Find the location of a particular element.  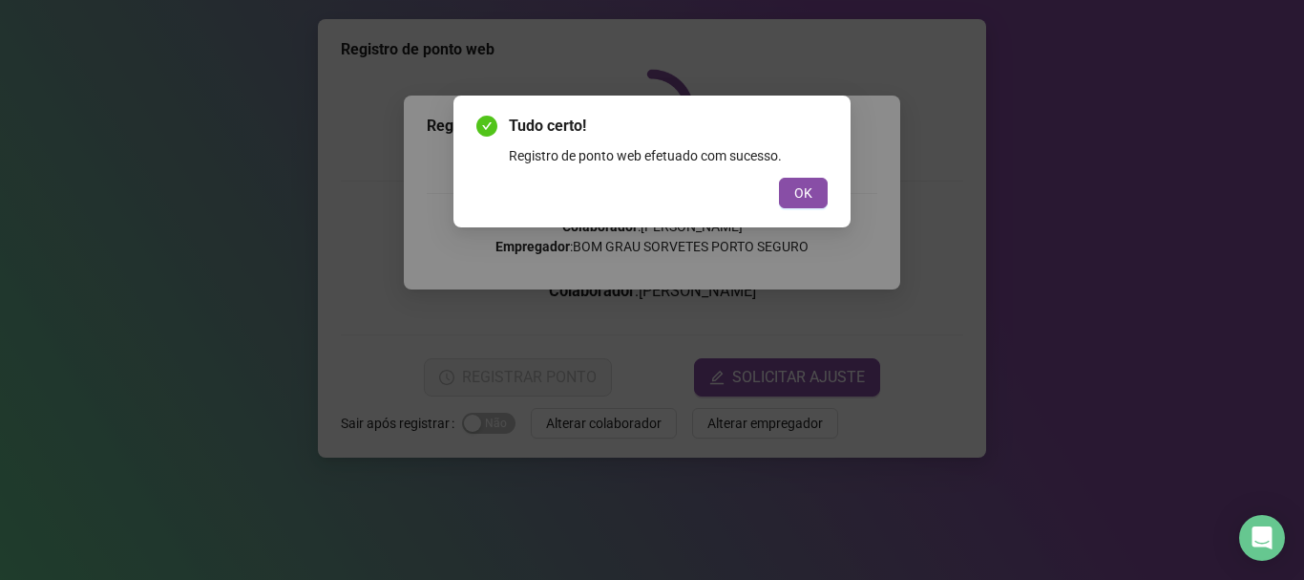

span: OK is located at coordinates (803, 193).